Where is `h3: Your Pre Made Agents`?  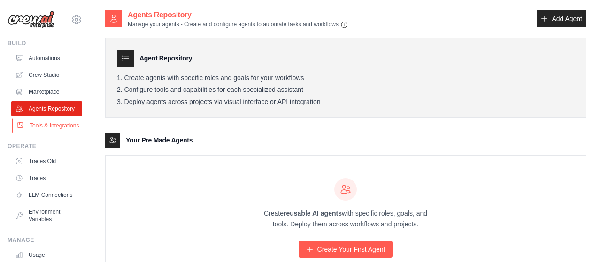
h3: Your Pre Made Agents is located at coordinates (159, 140).